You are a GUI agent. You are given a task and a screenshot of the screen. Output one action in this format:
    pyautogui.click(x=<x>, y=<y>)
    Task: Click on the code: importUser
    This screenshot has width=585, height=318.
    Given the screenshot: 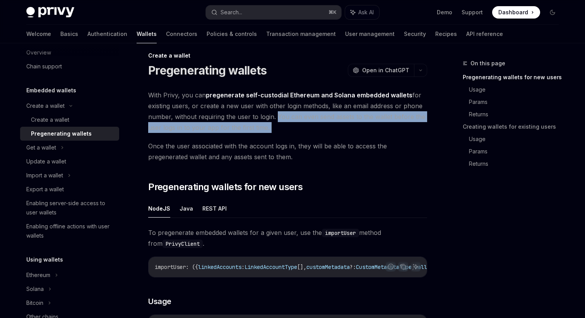 What is the action you would take?
    pyautogui.click(x=340, y=233)
    